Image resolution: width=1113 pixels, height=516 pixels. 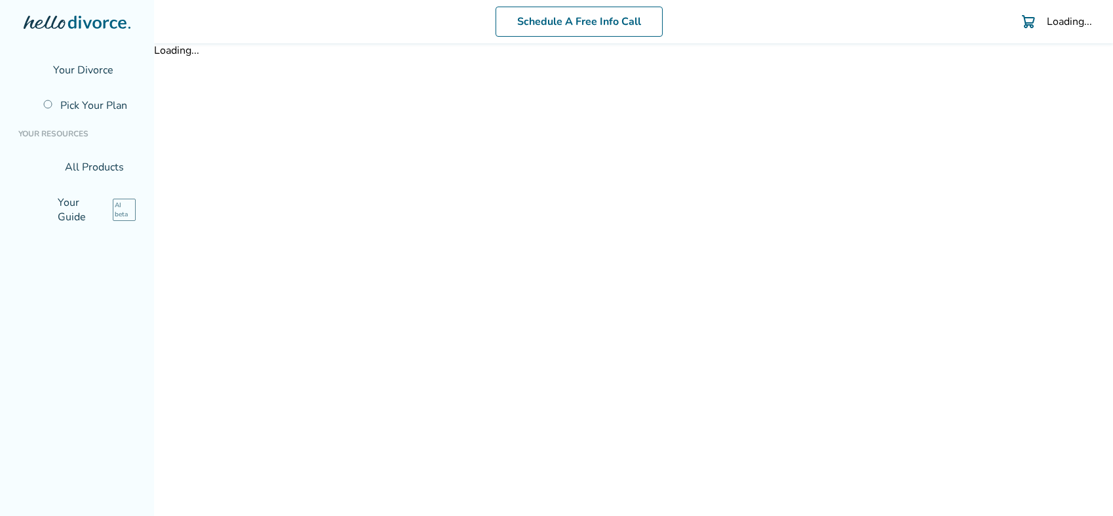 What do you see at coordinates (89, 105) in the screenshot?
I see `a: Pick Your Plan` at bounding box center [89, 105].